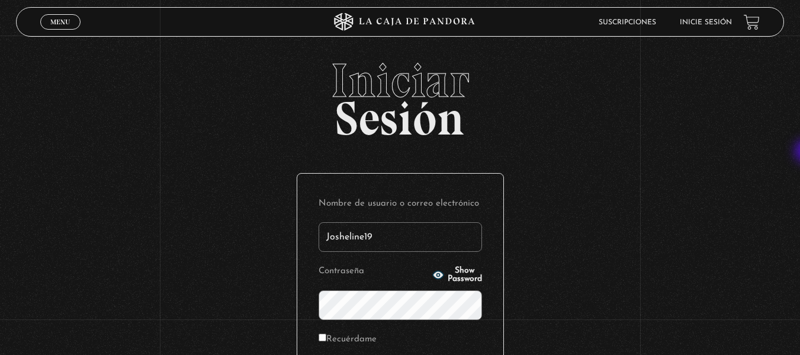  What do you see at coordinates (60, 22) in the screenshot?
I see `span: Menu` at bounding box center [60, 22].